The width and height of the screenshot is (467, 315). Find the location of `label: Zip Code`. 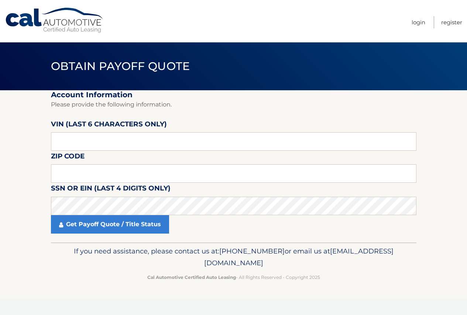

label: Zip Code is located at coordinates (68, 158).